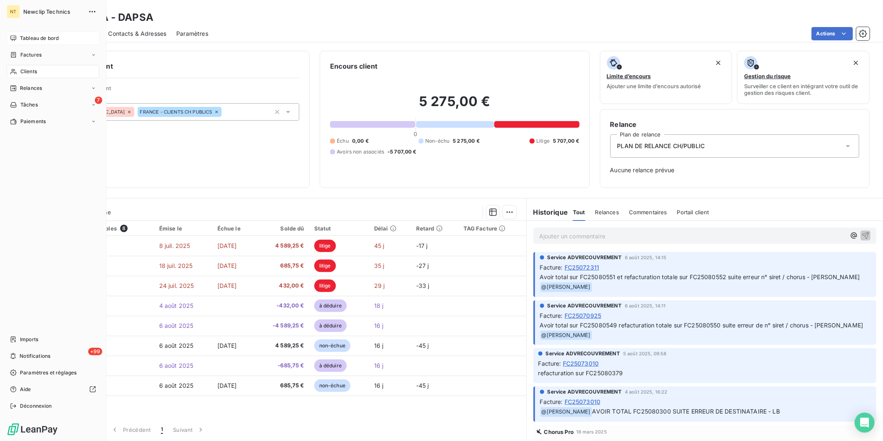  What do you see at coordinates (137, 34) in the screenshot?
I see `span: Contacts & Adresses` at bounding box center [137, 34].